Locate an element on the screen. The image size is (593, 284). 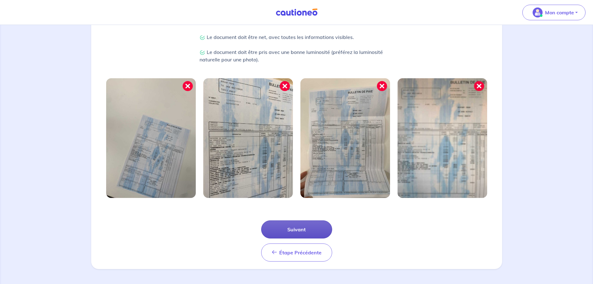
button: Étape Précédente is located at coordinates (297, 252).